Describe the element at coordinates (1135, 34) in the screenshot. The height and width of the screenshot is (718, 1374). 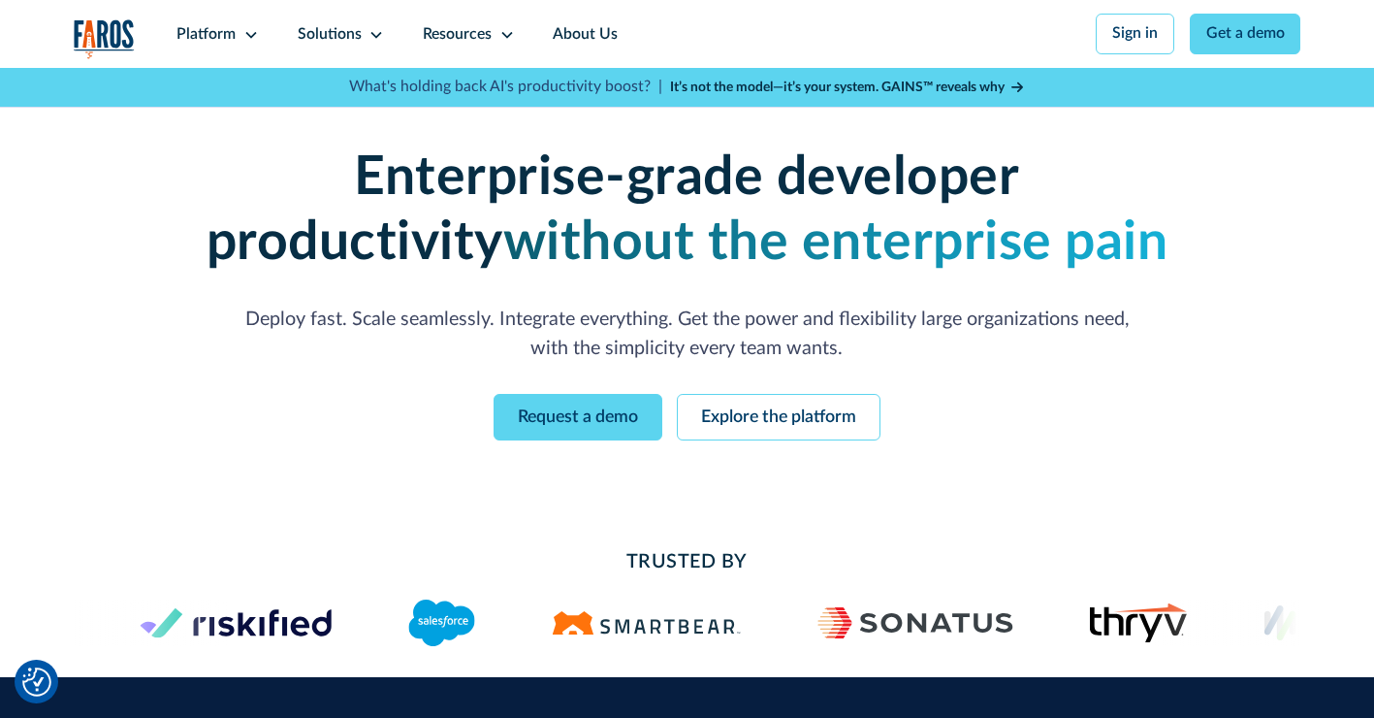
I see `a: Sign in` at that location.